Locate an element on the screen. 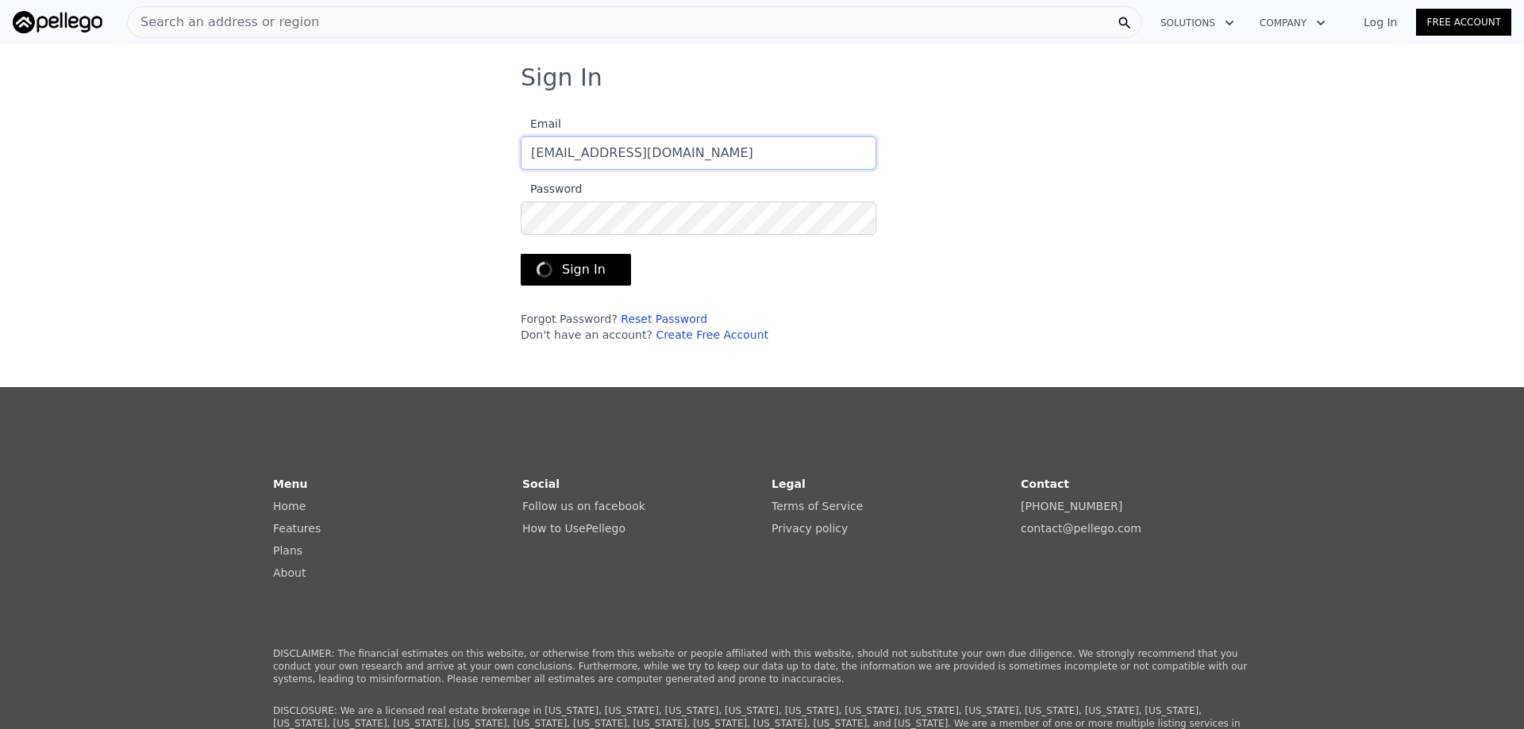 The width and height of the screenshot is (1524, 729). img: Pellego is located at coordinates (57, 22).